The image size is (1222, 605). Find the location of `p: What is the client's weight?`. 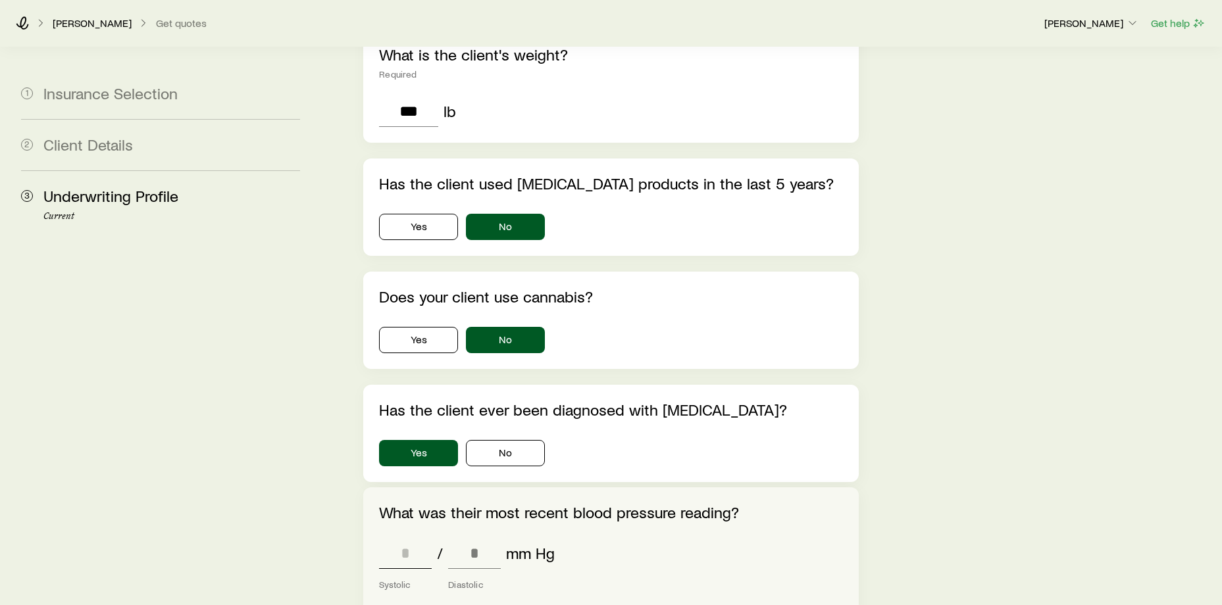

p: What is the client's weight? is located at coordinates (610, 55).